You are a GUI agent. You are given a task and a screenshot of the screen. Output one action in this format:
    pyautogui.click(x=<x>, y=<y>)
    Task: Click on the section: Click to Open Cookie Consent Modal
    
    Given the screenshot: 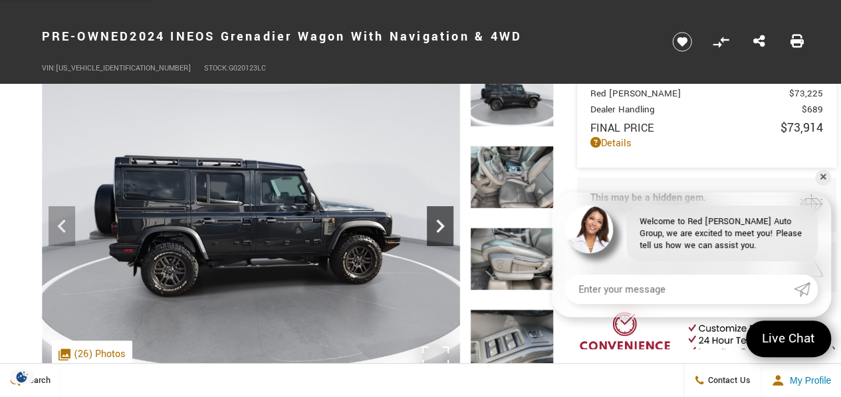 What is the action you would take?
    pyautogui.click(x=22, y=376)
    